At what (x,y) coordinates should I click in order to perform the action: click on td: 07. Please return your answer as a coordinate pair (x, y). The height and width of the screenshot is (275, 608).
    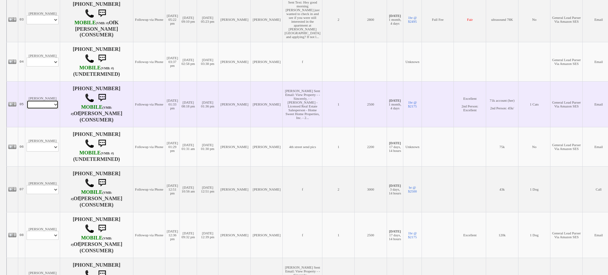
    Looking at the image, I should click on (22, 189).